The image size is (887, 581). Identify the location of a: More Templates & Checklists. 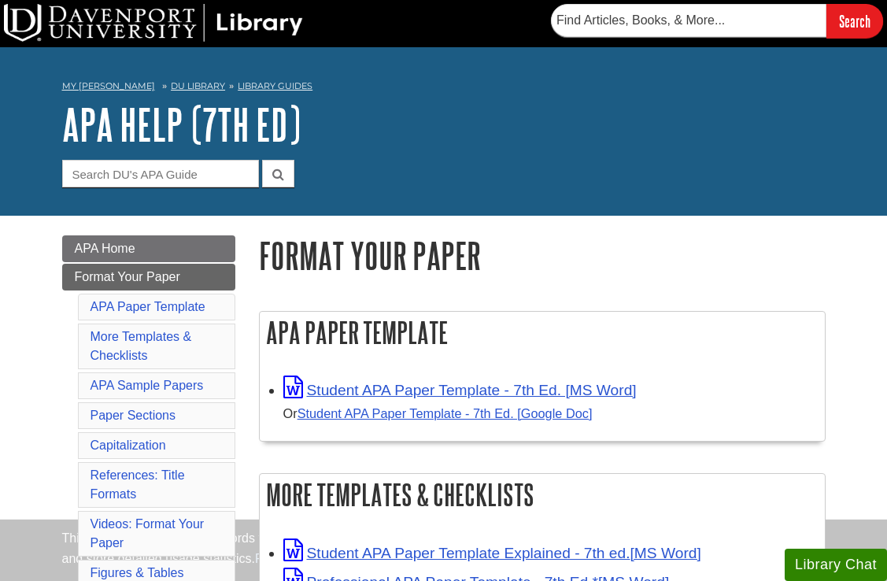
(141, 345).